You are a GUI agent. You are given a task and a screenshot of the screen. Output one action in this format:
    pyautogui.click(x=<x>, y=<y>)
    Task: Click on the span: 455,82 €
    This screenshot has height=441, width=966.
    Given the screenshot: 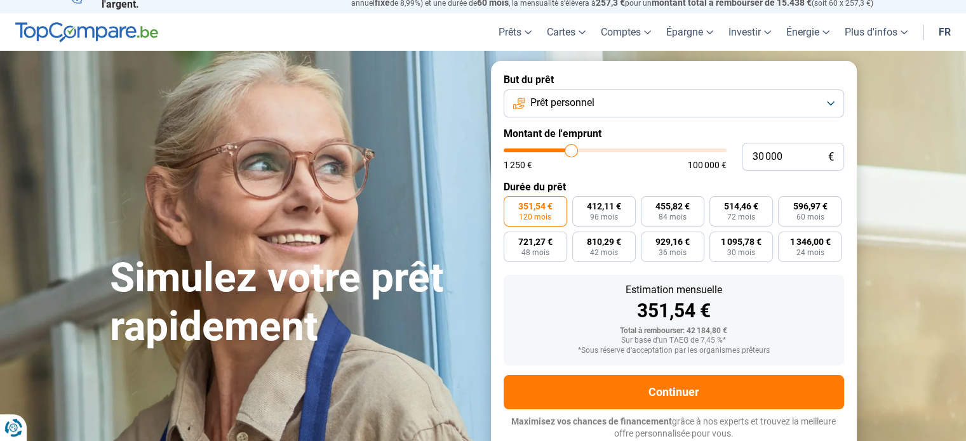 What is the action you would take?
    pyautogui.click(x=672, y=206)
    